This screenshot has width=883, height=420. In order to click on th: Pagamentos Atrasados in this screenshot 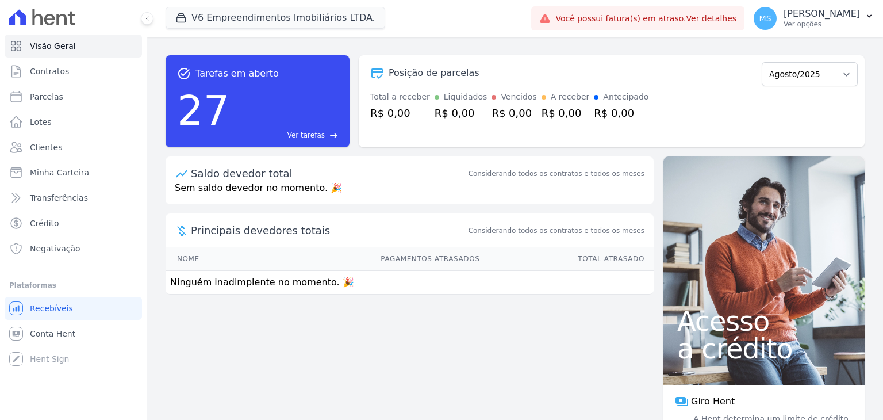, I will do `click(367, 259)`.